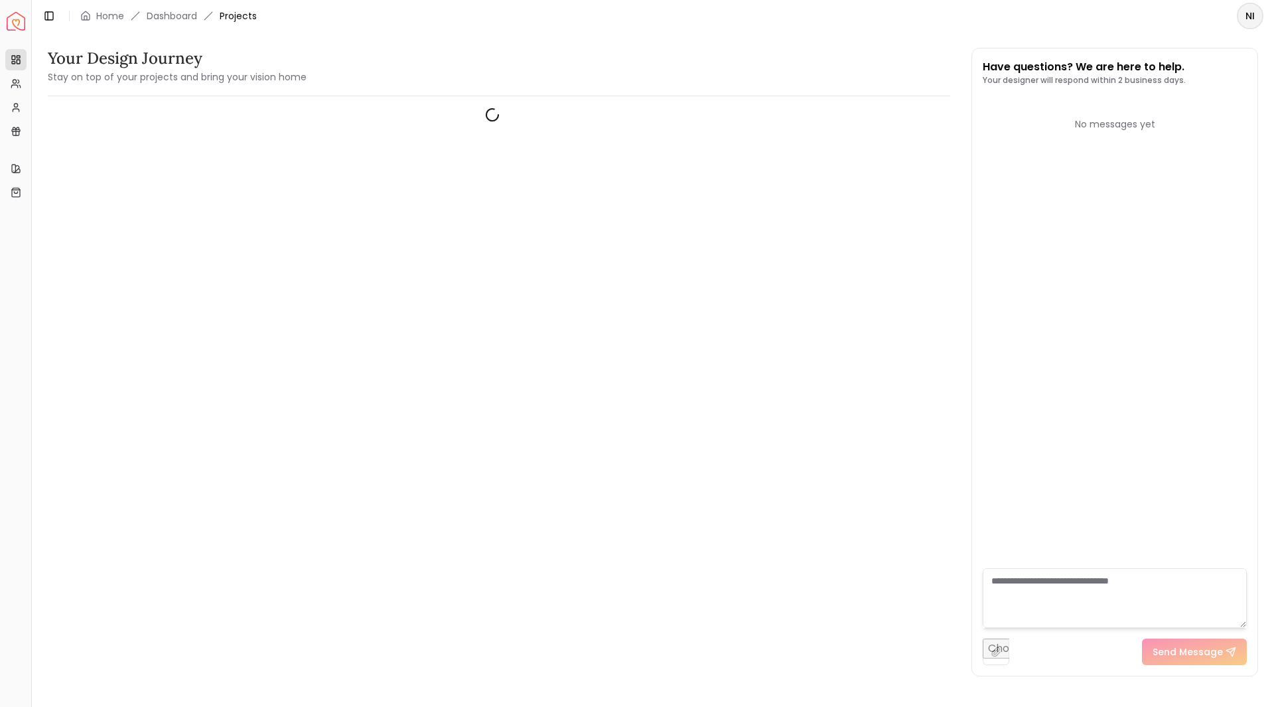 This screenshot has height=707, width=1274. Describe the element at coordinates (1085, 80) in the screenshot. I see `p: Your designer will respond within 2 business days.` at that location.